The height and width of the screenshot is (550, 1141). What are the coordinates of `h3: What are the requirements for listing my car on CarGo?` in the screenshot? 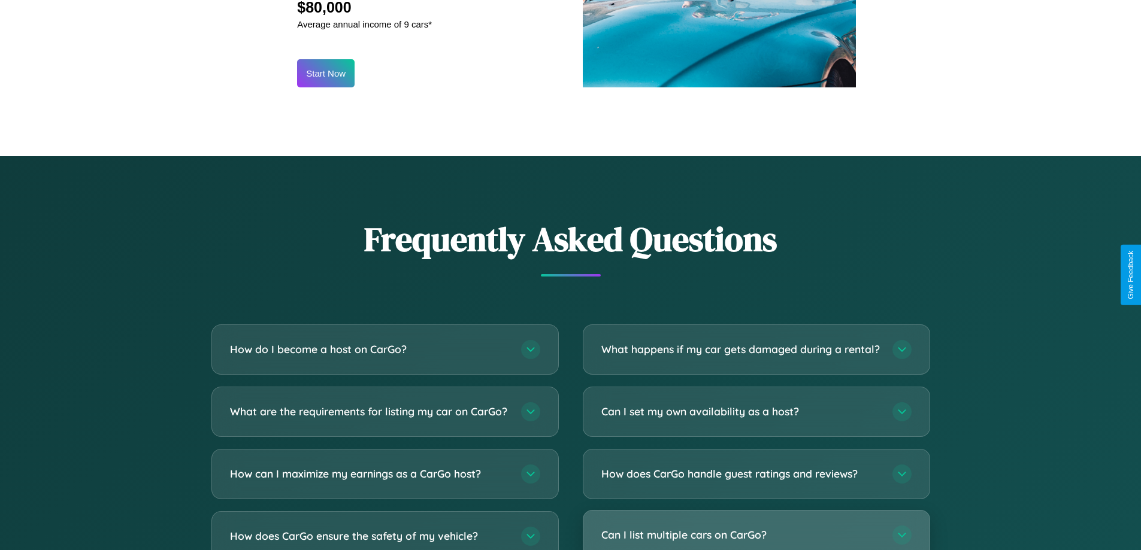 It's located at (370, 411).